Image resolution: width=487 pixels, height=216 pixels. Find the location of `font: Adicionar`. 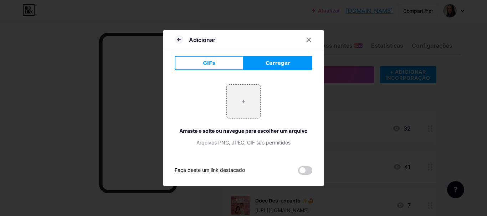

font: Adicionar is located at coordinates (202, 40).